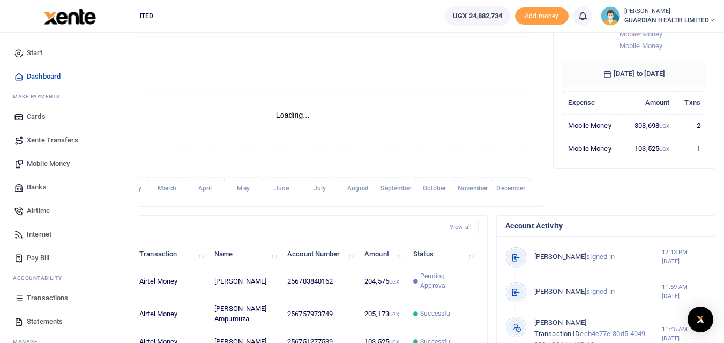 This screenshot has width=724, height=343. Describe the element at coordinates (700, 320) in the screenshot. I see `div: Open Intercom Messenger` at that location.